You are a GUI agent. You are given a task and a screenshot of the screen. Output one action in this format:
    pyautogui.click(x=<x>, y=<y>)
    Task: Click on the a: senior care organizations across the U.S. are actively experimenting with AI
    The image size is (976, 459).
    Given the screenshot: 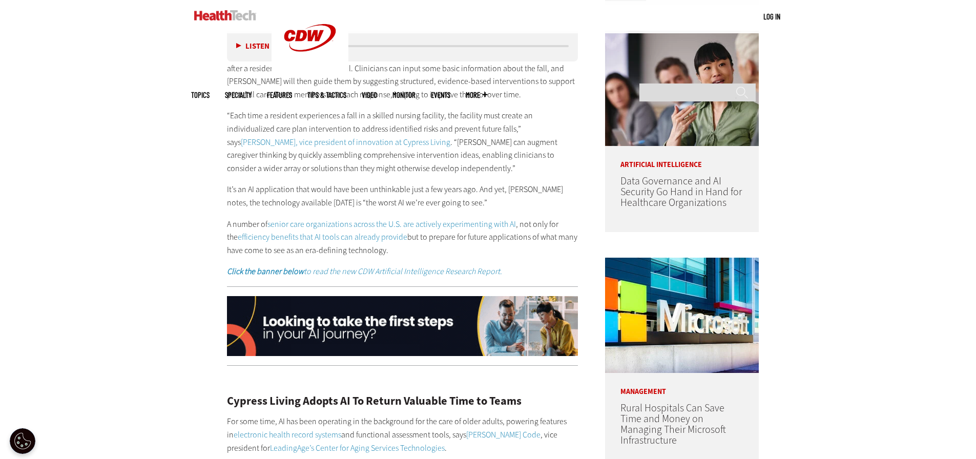 What is the action you would take?
    pyautogui.click(x=391, y=224)
    